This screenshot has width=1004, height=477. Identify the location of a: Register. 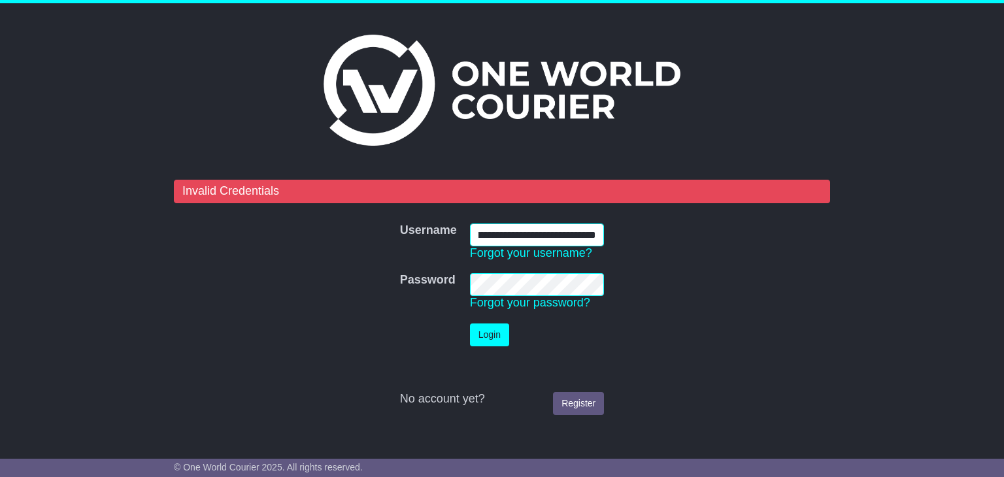
(579, 403).